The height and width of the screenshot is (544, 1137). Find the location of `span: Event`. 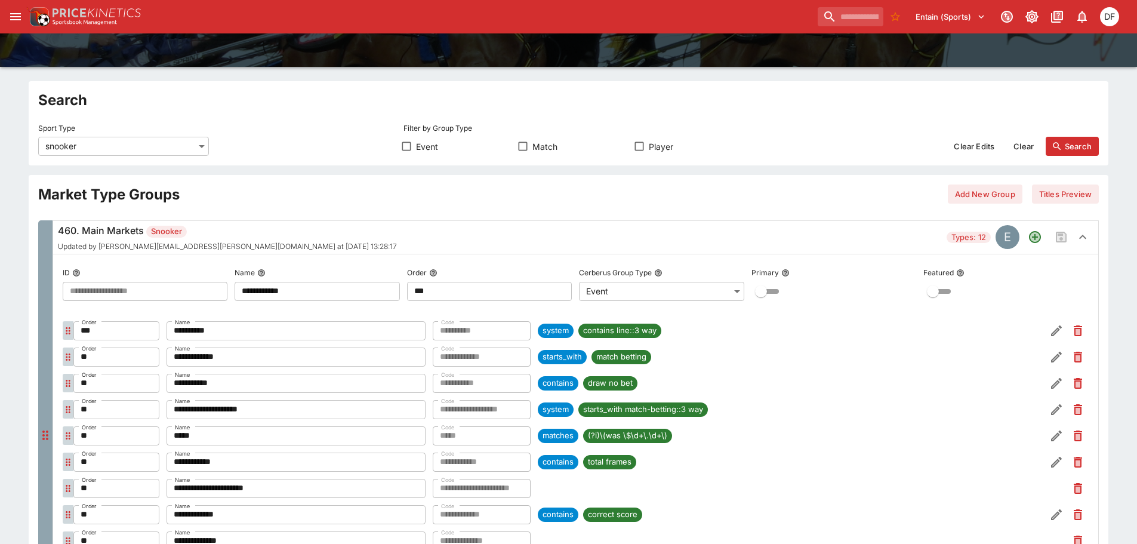

span: Event is located at coordinates (427, 146).